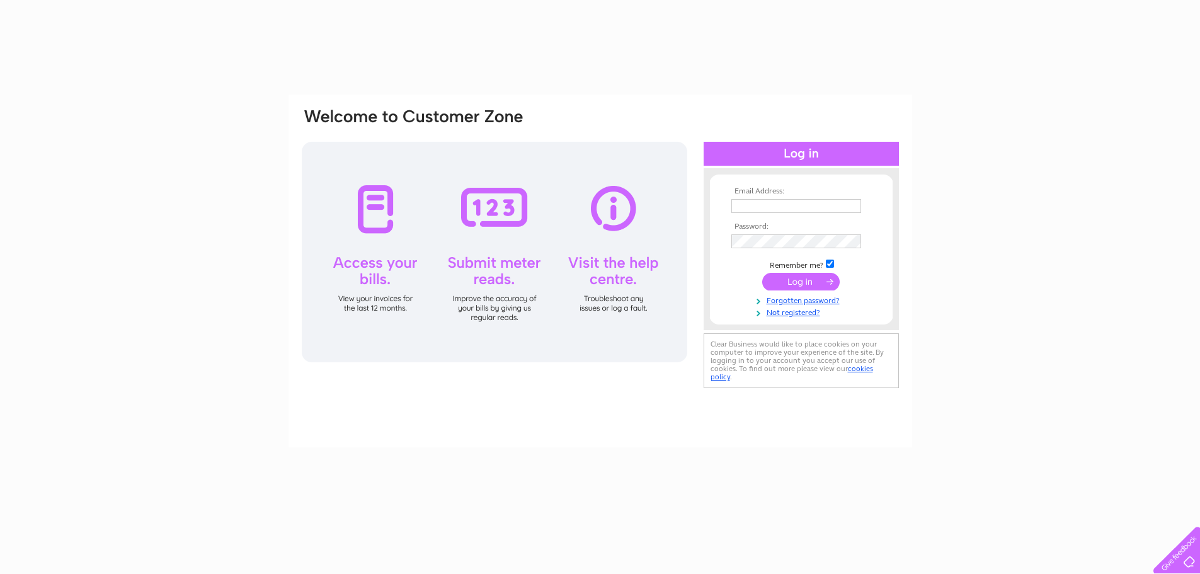 The height and width of the screenshot is (574, 1200). I want to click on th: Password:, so click(801, 227).